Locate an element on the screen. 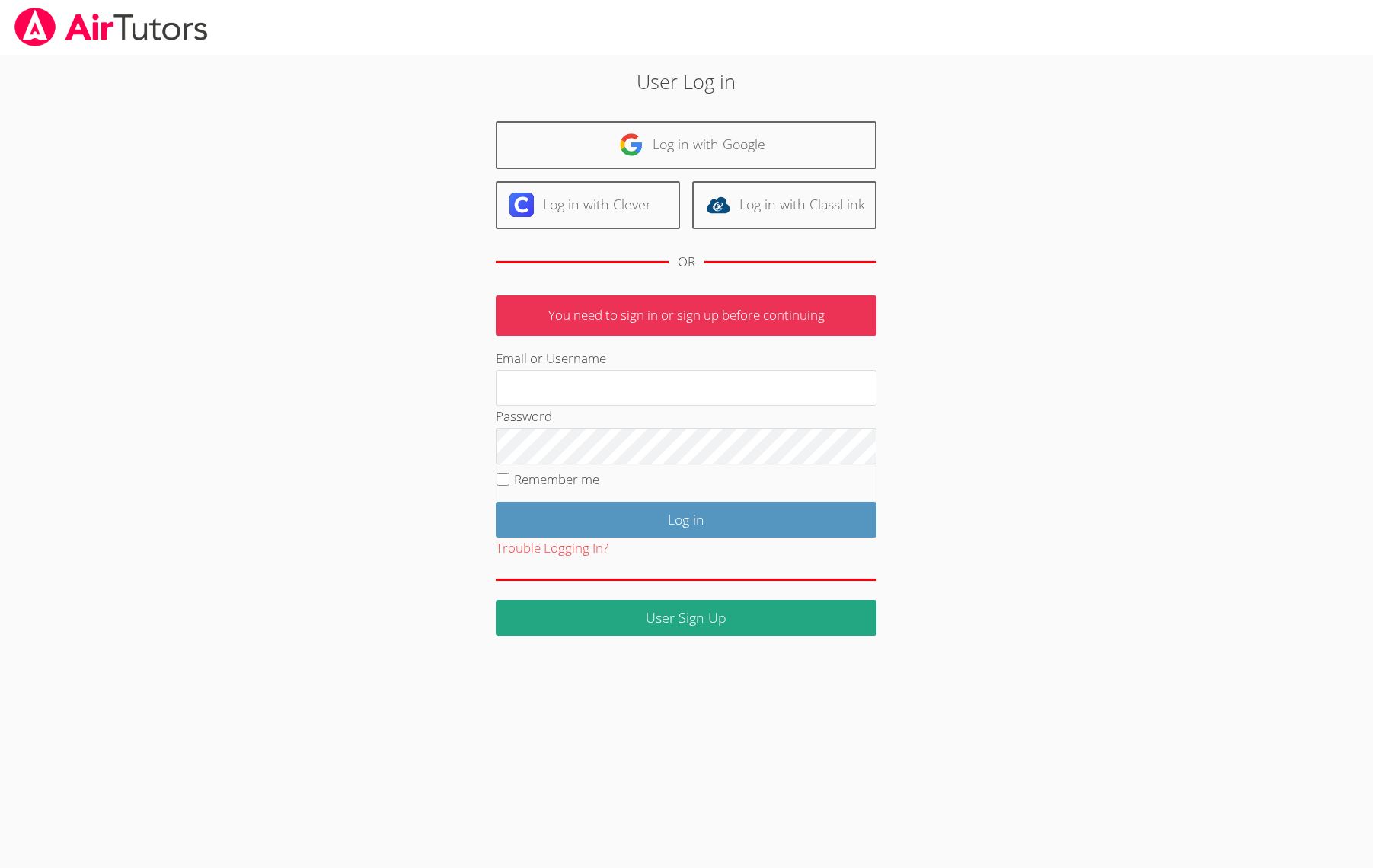  button: Trouble Logging In? is located at coordinates (552, 548).